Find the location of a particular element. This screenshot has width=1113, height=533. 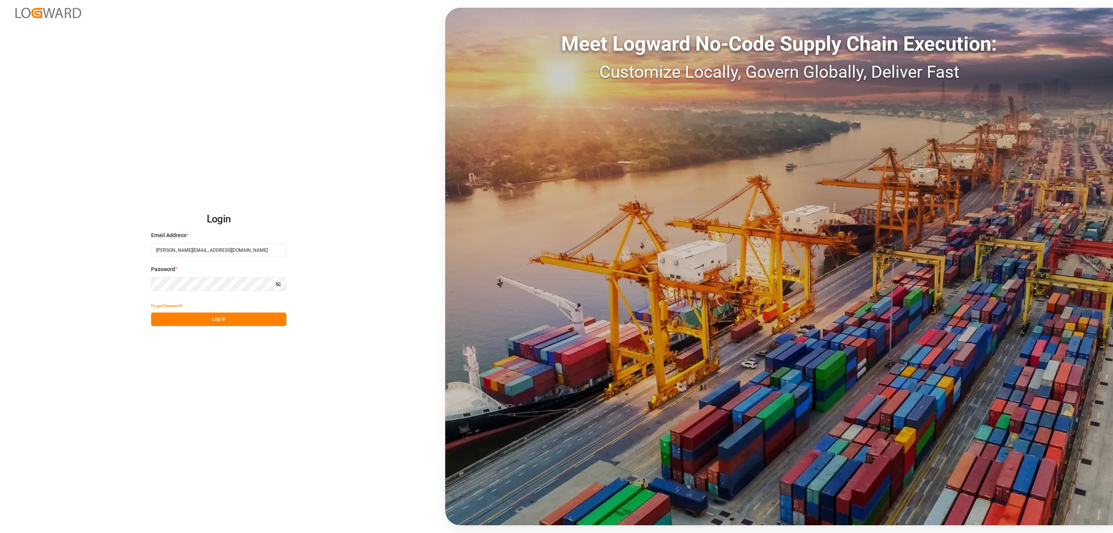

span: Email Address is located at coordinates (169, 235).